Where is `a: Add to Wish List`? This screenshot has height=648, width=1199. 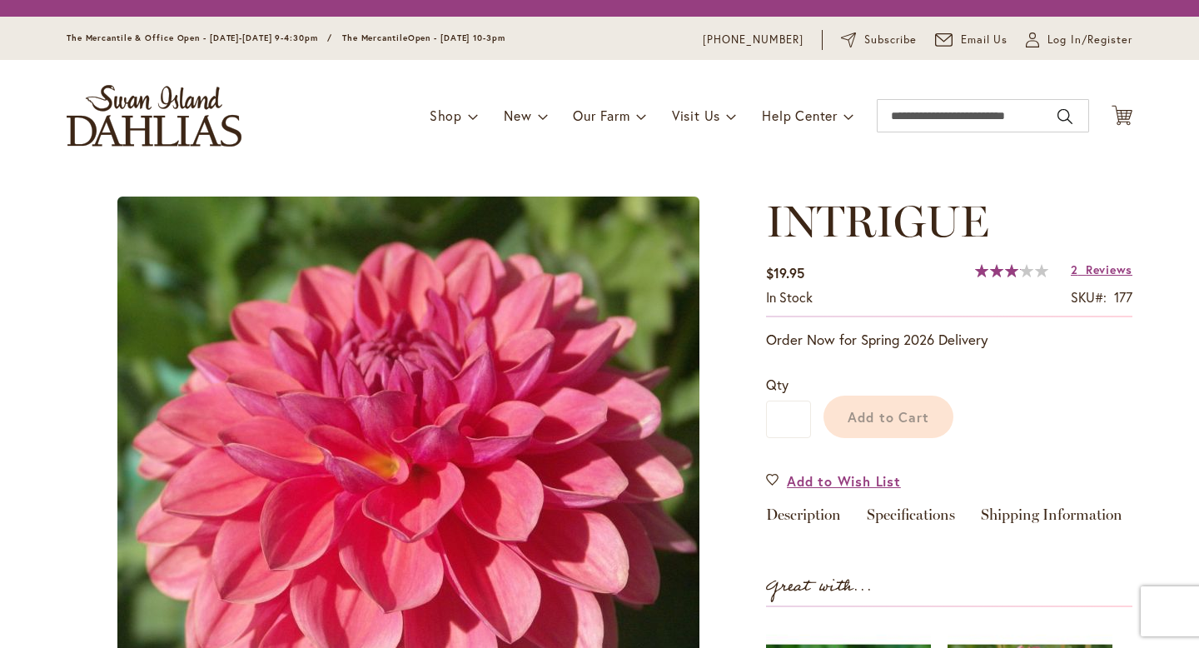 a: Add to Wish List is located at coordinates (834, 481).